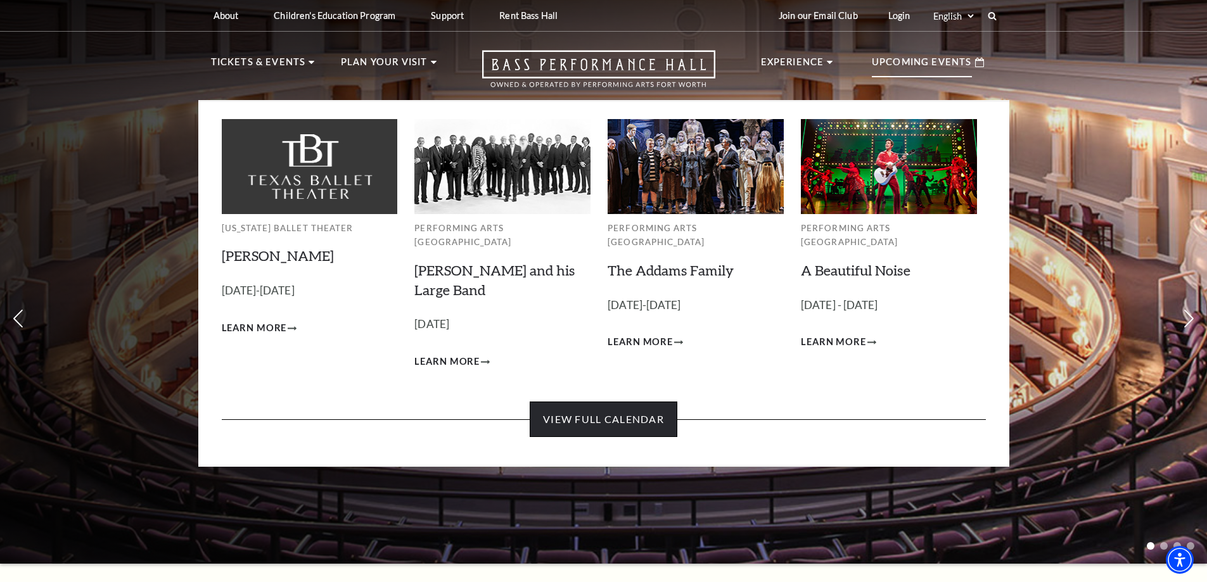 The image size is (1207, 582). Describe the element at coordinates (670, 270) in the screenshot. I see `a: The Addams Family` at that location.